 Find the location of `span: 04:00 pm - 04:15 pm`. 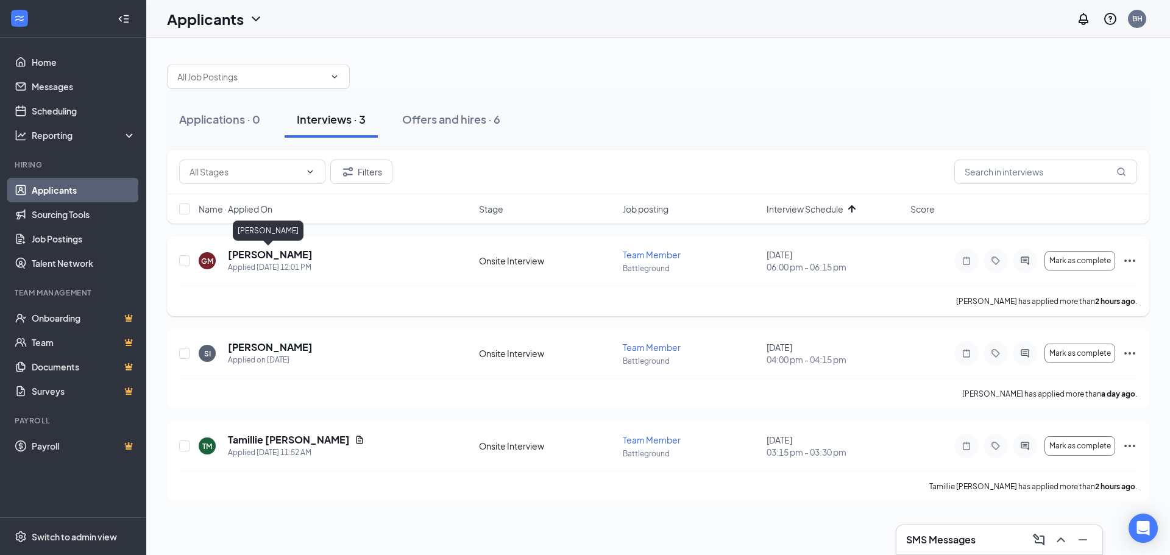

span: 04:00 pm - 04:15 pm is located at coordinates (835, 360).